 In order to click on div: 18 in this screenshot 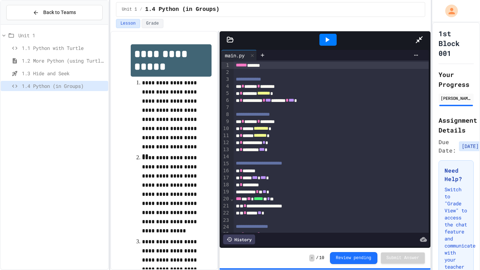, I will do `click(226, 185)`.